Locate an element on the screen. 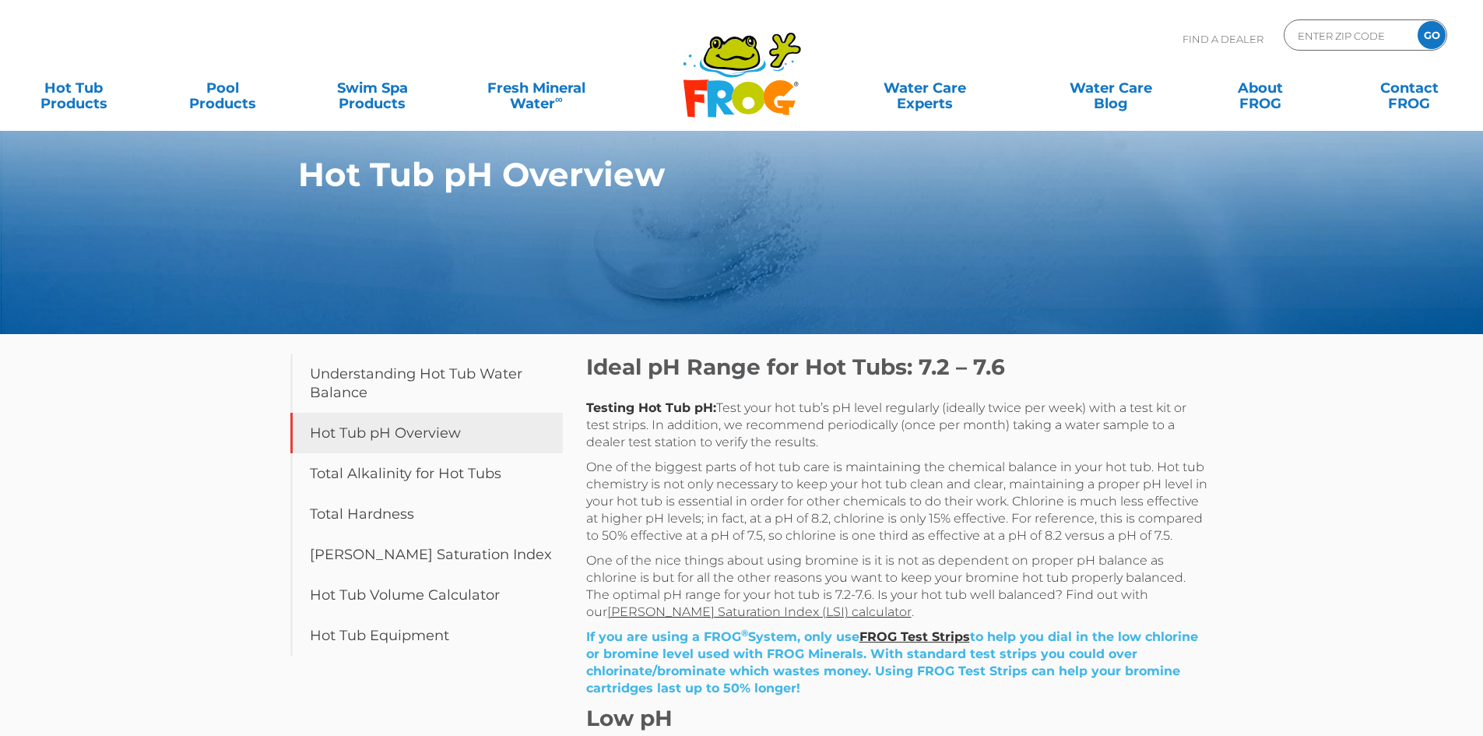 This screenshot has width=1483, height=736. a: Total Alkalinity for Hot Tubs is located at coordinates (427, 473).